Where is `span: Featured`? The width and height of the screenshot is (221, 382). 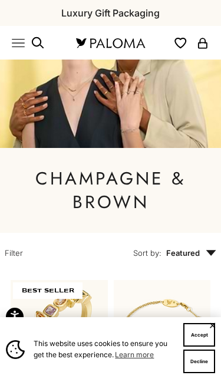
span: Featured is located at coordinates (191, 253).